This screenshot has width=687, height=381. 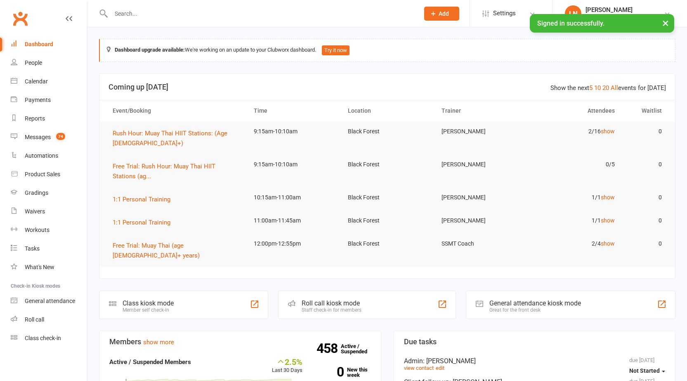 I want to click on td: 2/16, so click(x=575, y=131).